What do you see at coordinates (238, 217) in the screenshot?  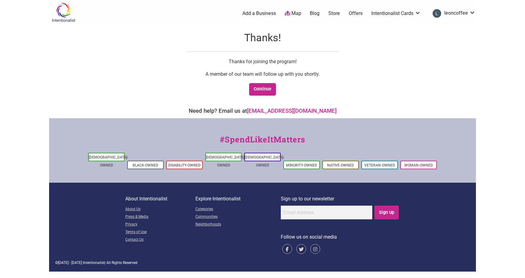 I see `a: Communities` at bounding box center [238, 217].